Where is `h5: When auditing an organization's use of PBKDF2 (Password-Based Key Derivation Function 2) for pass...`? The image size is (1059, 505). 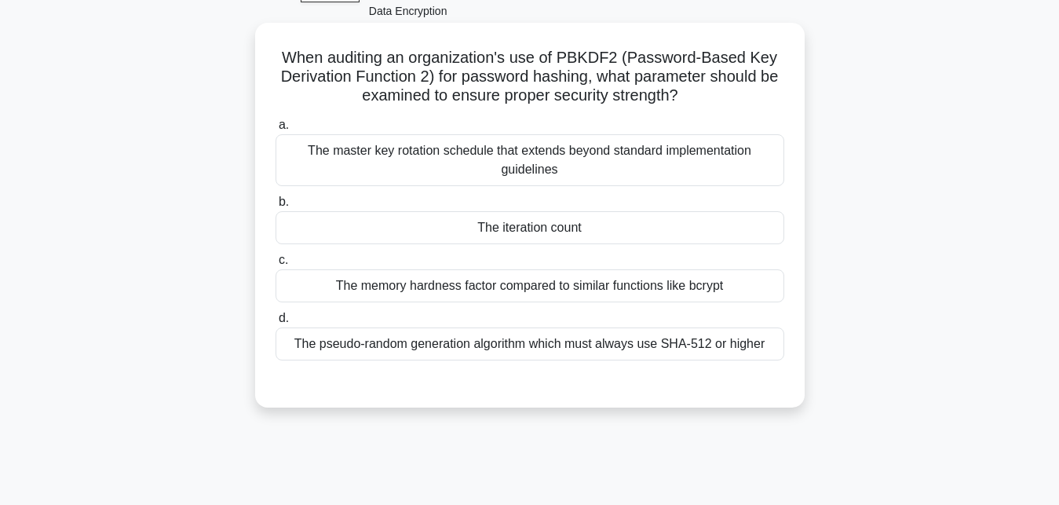 h5: When auditing an organization's use of PBKDF2 (Password-Based Key Derivation Function 2) for pass... is located at coordinates (530, 77).